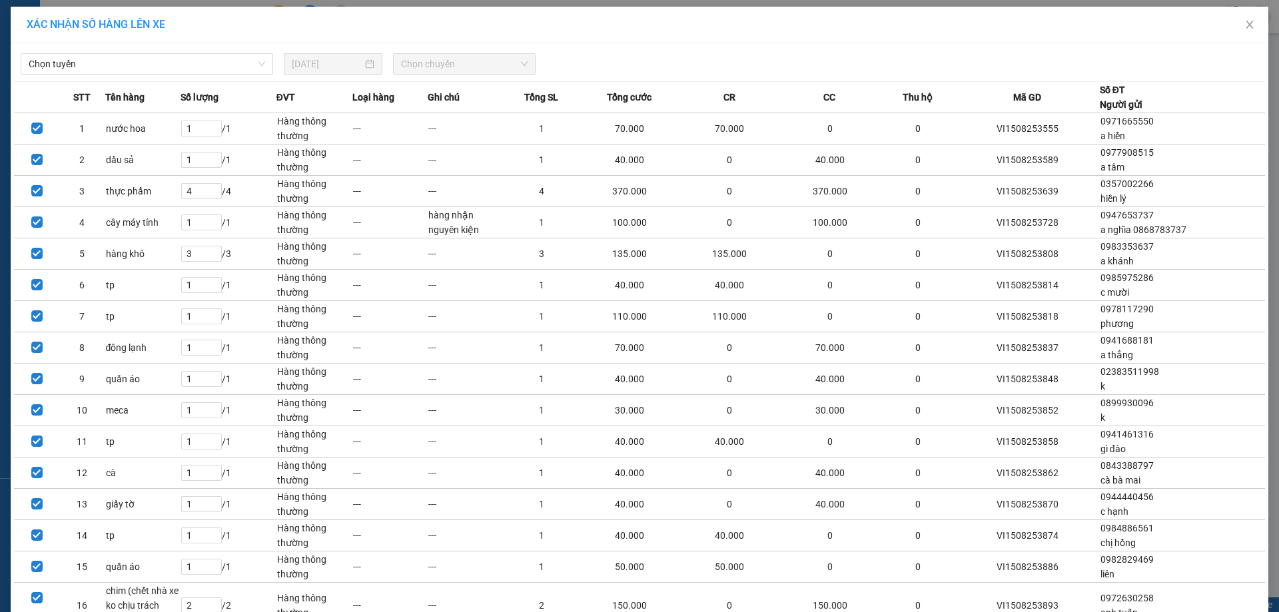 The height and width of the screenshot is (612, 1279). I want to click on span: 0941461316, so click(1127, 434).